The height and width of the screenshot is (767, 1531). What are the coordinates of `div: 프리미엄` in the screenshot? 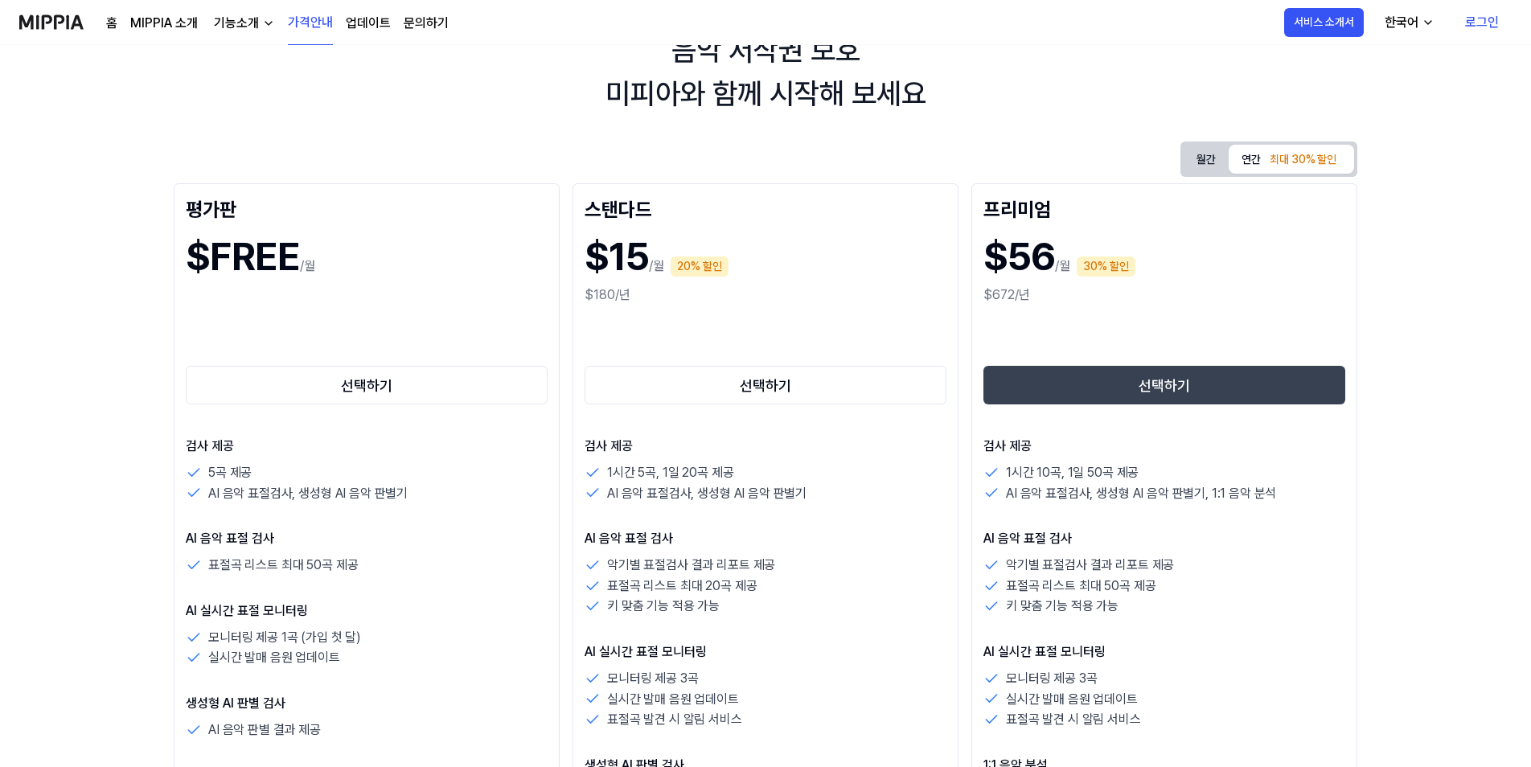 It's located at (1164, 208).